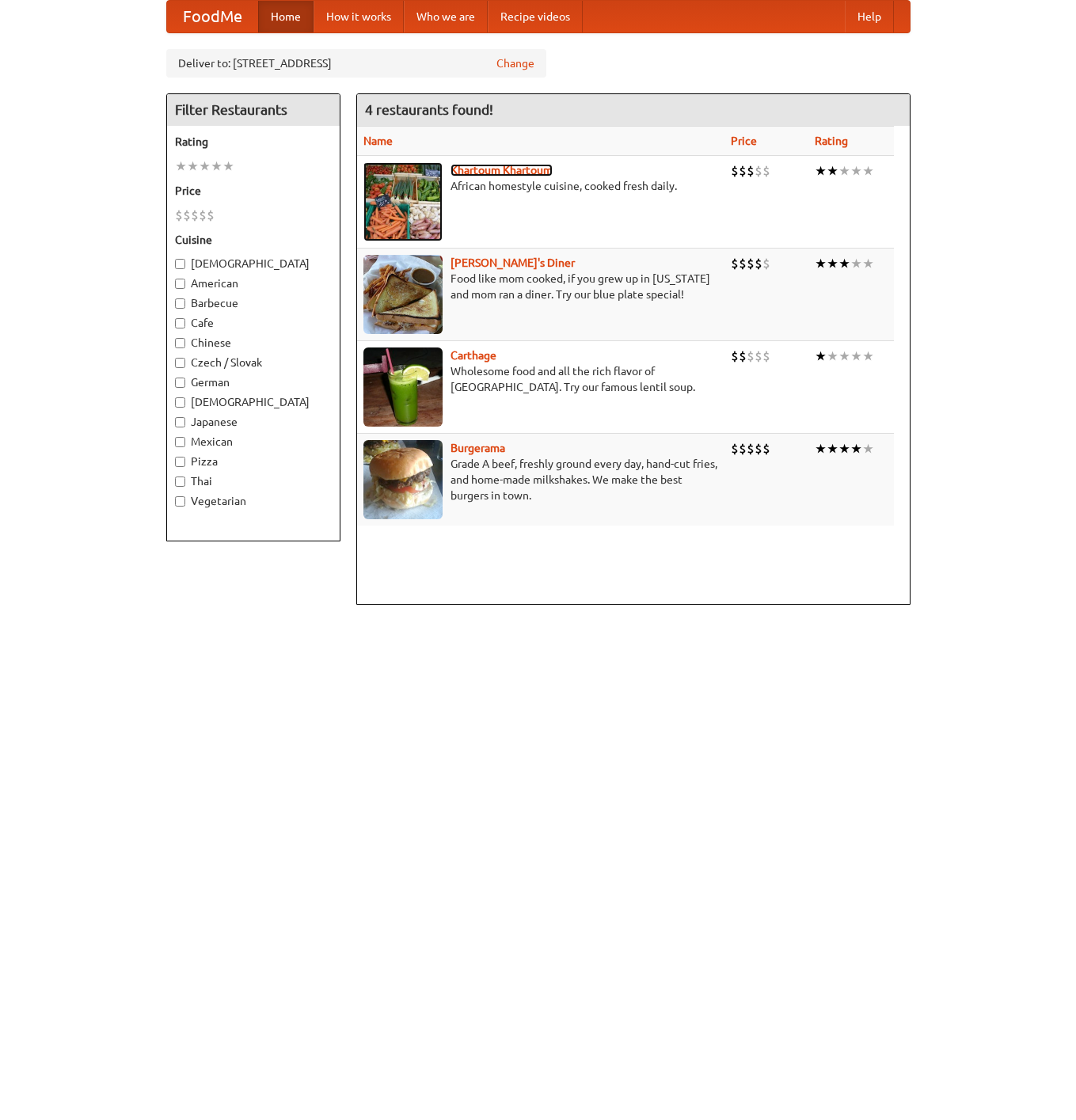 This screenshot has height=1120, width=1076. Describe the element at coordinates (477, 448) in the screenshot. I see `b: Burgerama` at that location.